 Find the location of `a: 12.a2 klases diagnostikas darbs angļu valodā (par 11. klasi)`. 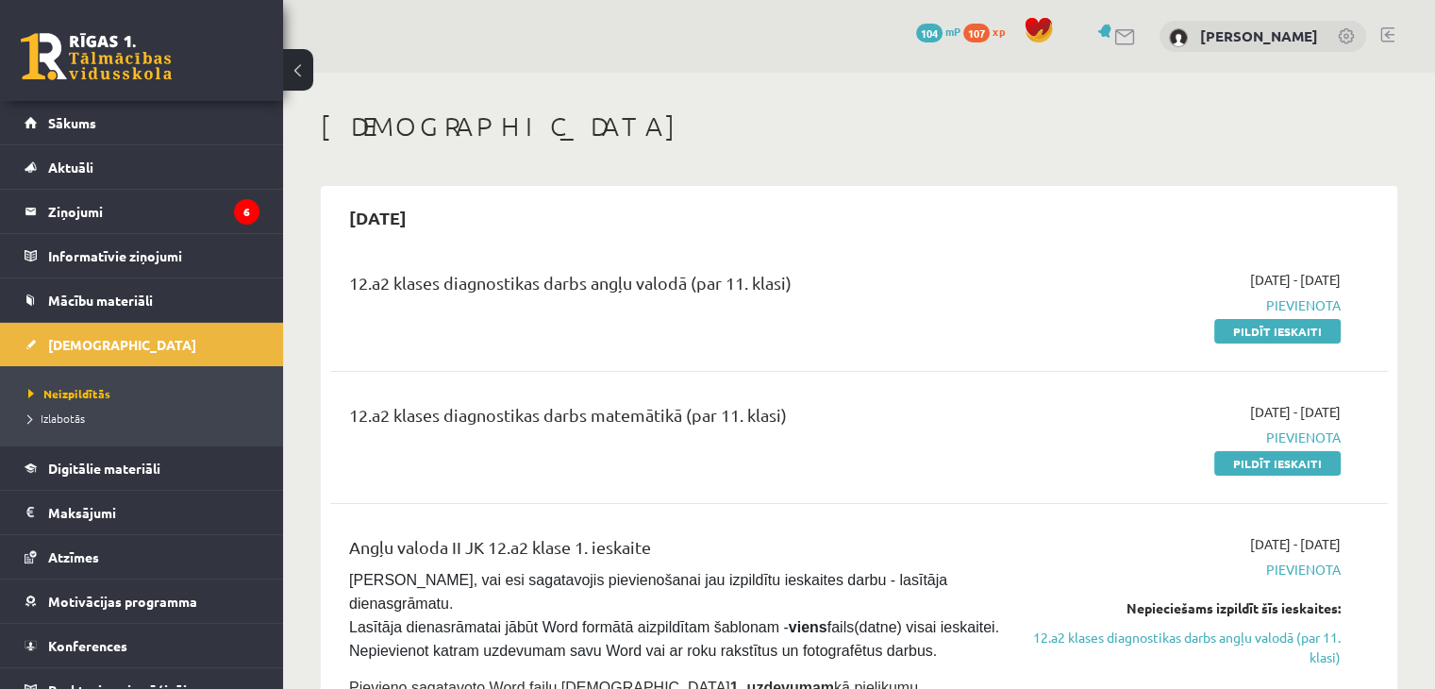

a: 12.a2 klases diagnostikas darbs angļu valodā (par 11. klasi) is located at coordinates (1185, 647).